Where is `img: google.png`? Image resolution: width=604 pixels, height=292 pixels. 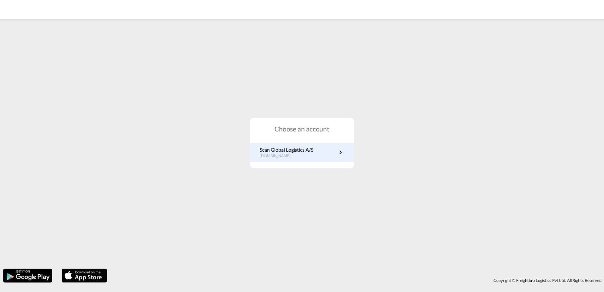
img: google.png is located at coordinates (27, 275).